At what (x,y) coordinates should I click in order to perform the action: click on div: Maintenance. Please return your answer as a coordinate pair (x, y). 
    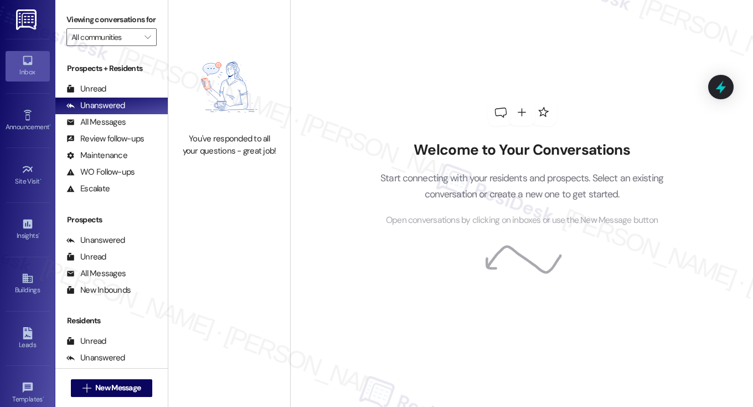
    Looking at the image, I should click on (97, 155).